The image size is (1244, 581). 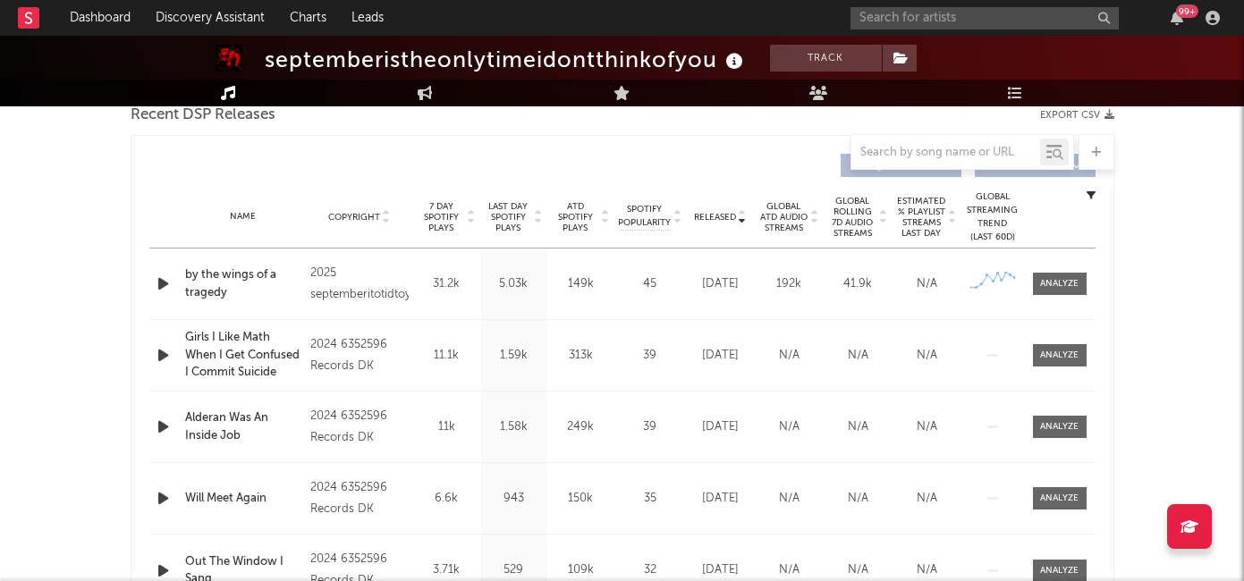 What do you see at coordinates (650, 284) in the screenshot?
I see `div: 45` at bounding box center [650, 284].